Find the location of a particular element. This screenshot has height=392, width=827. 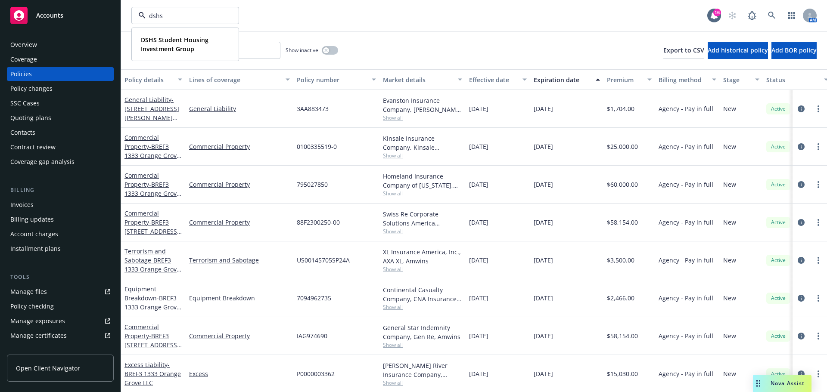

input: Filter by keyword is located at coordinates (183, 16).